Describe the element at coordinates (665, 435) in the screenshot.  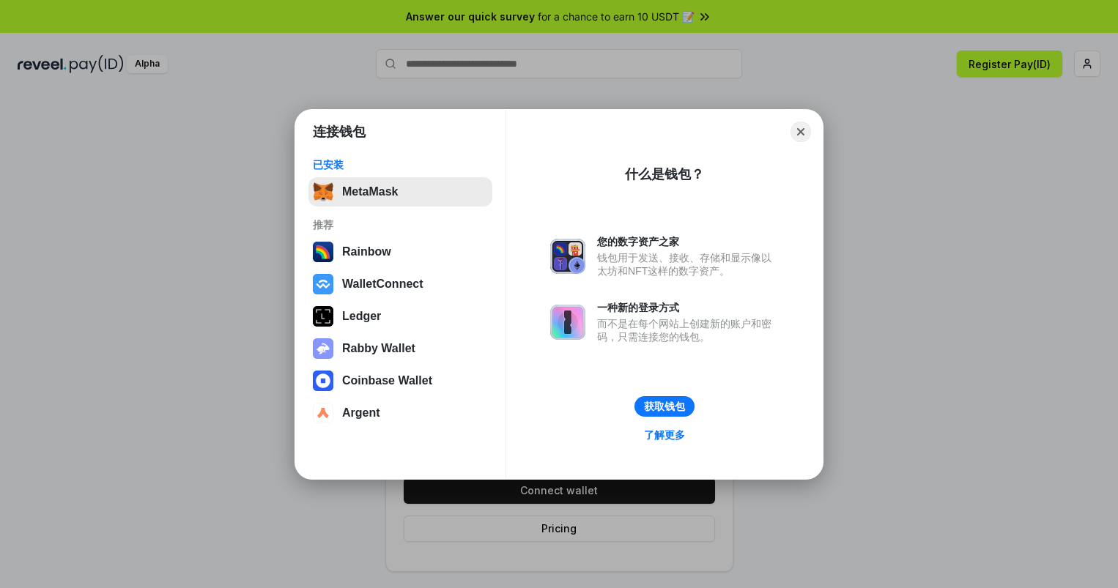
I see `div: 了解更多` at that location.